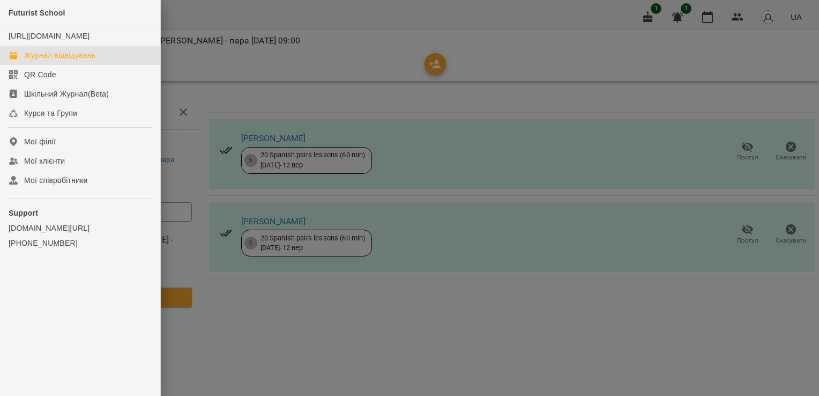  Describe the element at coordinates (44, 161) in the screenshot. I see `div: Мої клієнти` at that location.